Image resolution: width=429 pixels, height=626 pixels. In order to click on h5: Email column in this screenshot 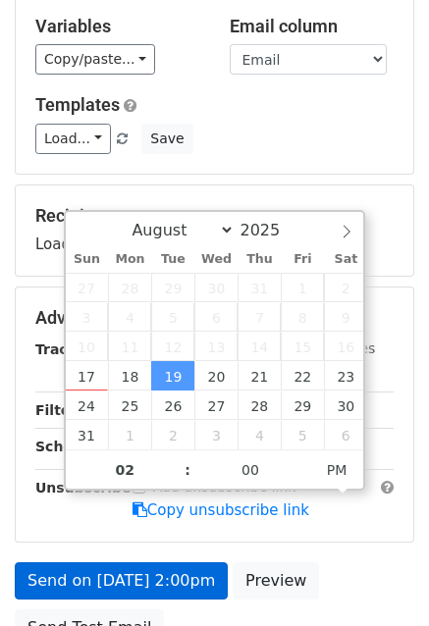, I will do `click(312, 26)`.